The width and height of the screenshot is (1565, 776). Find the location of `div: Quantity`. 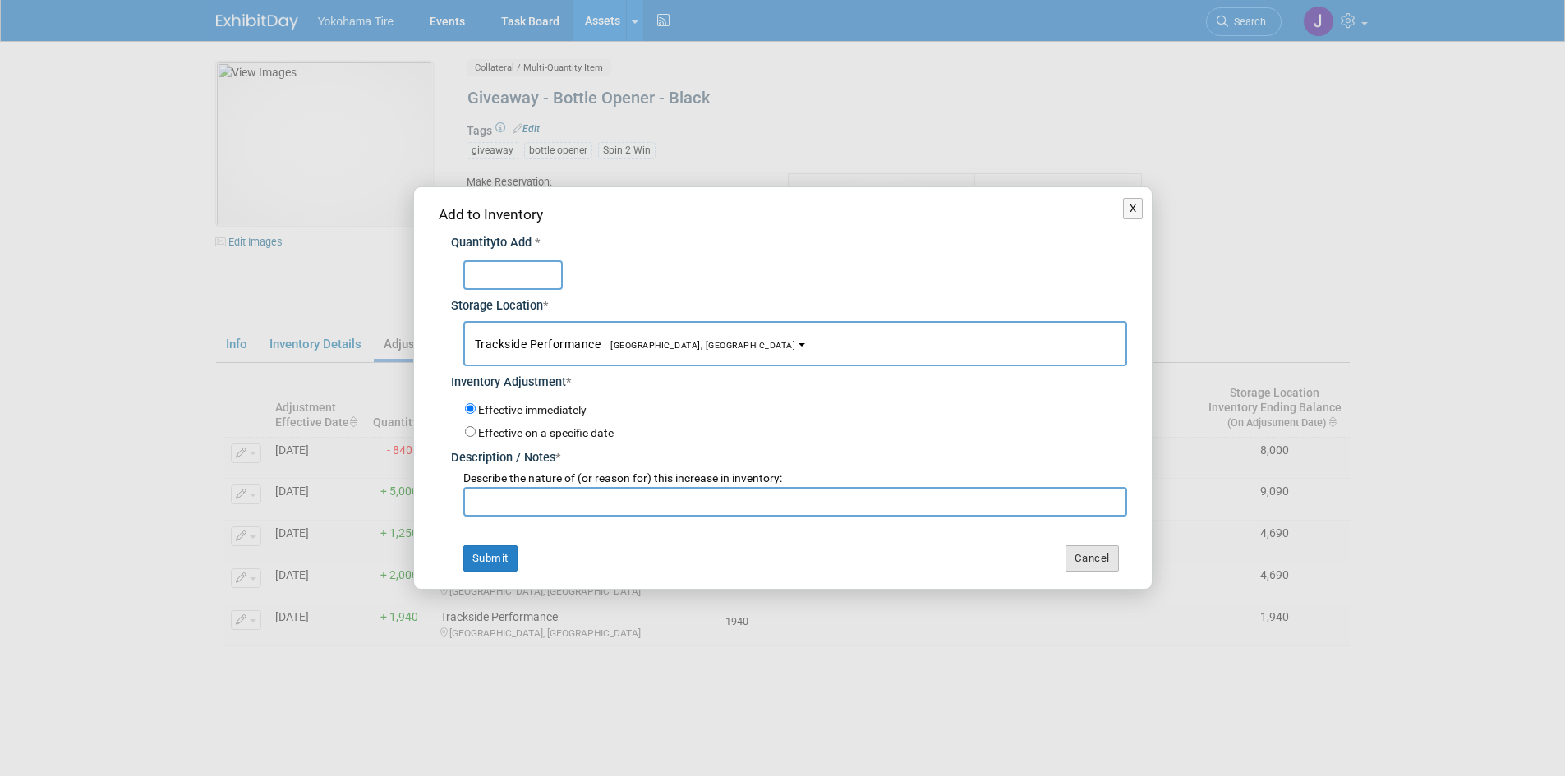

div: Quantity is located at coordinates (789, 243).